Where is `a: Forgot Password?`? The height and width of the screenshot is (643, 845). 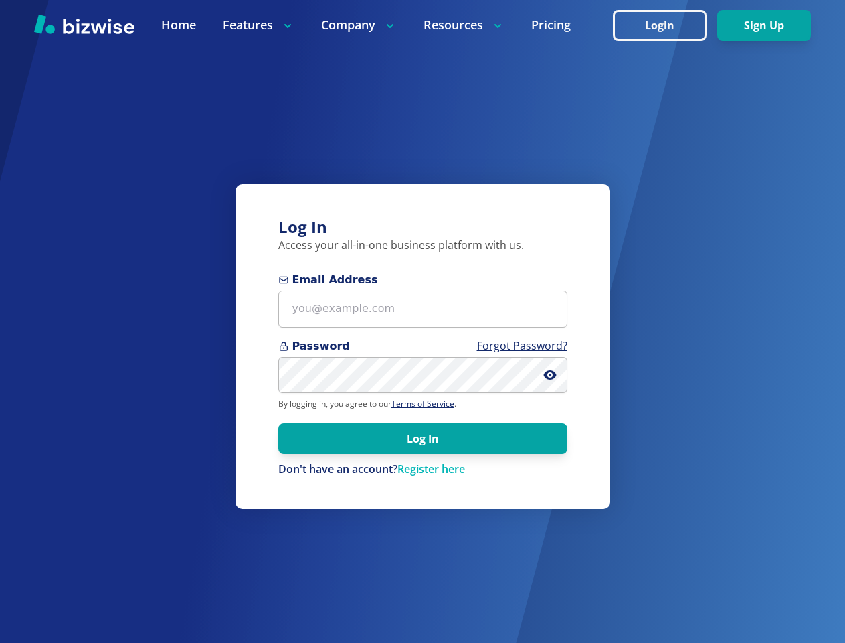
a: Forgot Password? is located at coordinates (522, 345).